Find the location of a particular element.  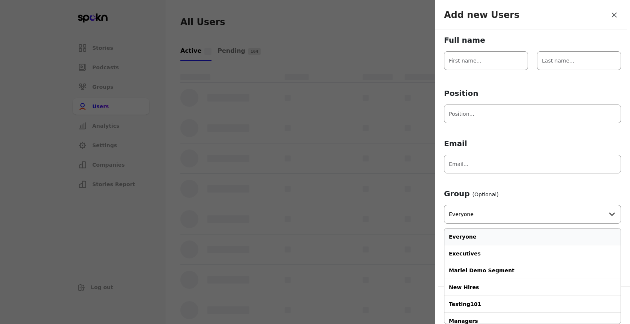

span: Mariel Demo Segment is located at coordinates (533, 271).